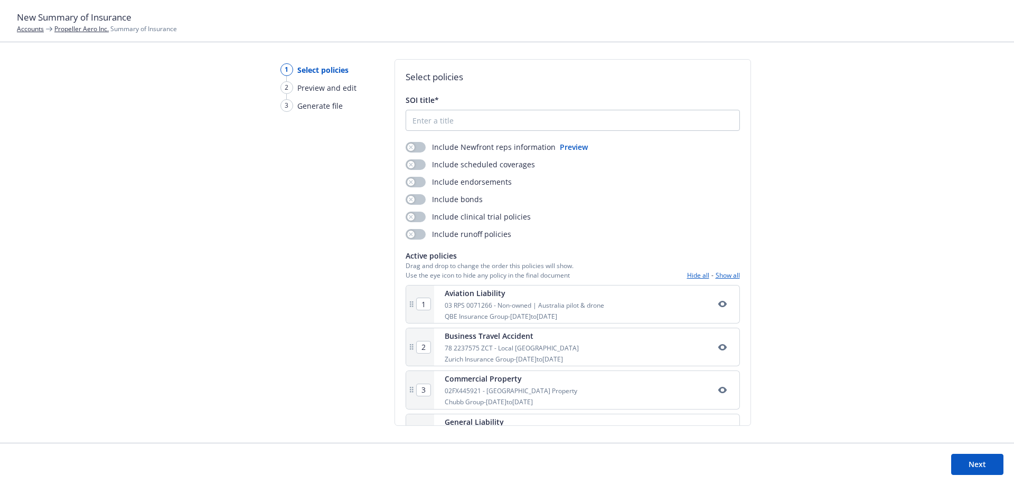 This screenshot has height=485, width=1014. I want to click on div: Business Travel Accident, so click(512, 336).